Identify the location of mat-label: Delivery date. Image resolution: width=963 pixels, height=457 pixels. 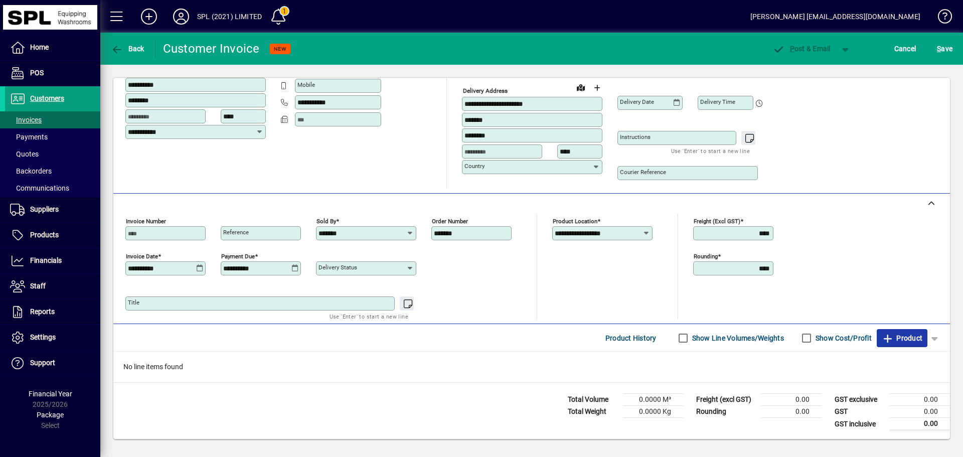
(637, 102).